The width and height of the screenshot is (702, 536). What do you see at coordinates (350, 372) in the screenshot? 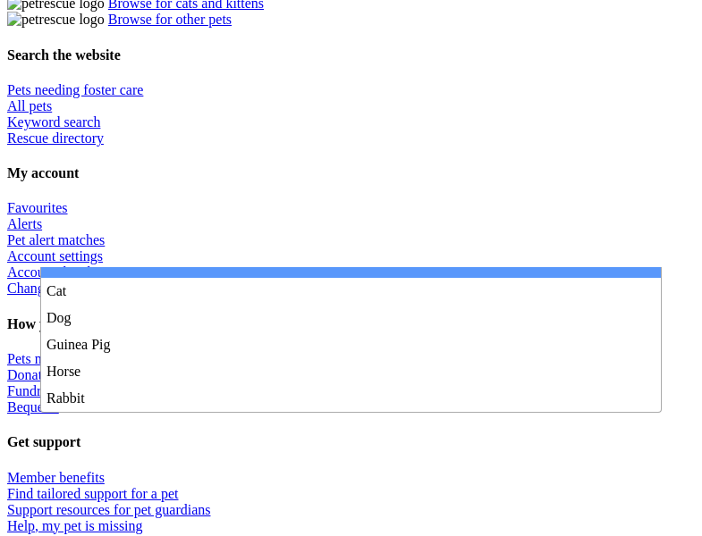
I see `li: Horse` at bounding box center [350, 372].